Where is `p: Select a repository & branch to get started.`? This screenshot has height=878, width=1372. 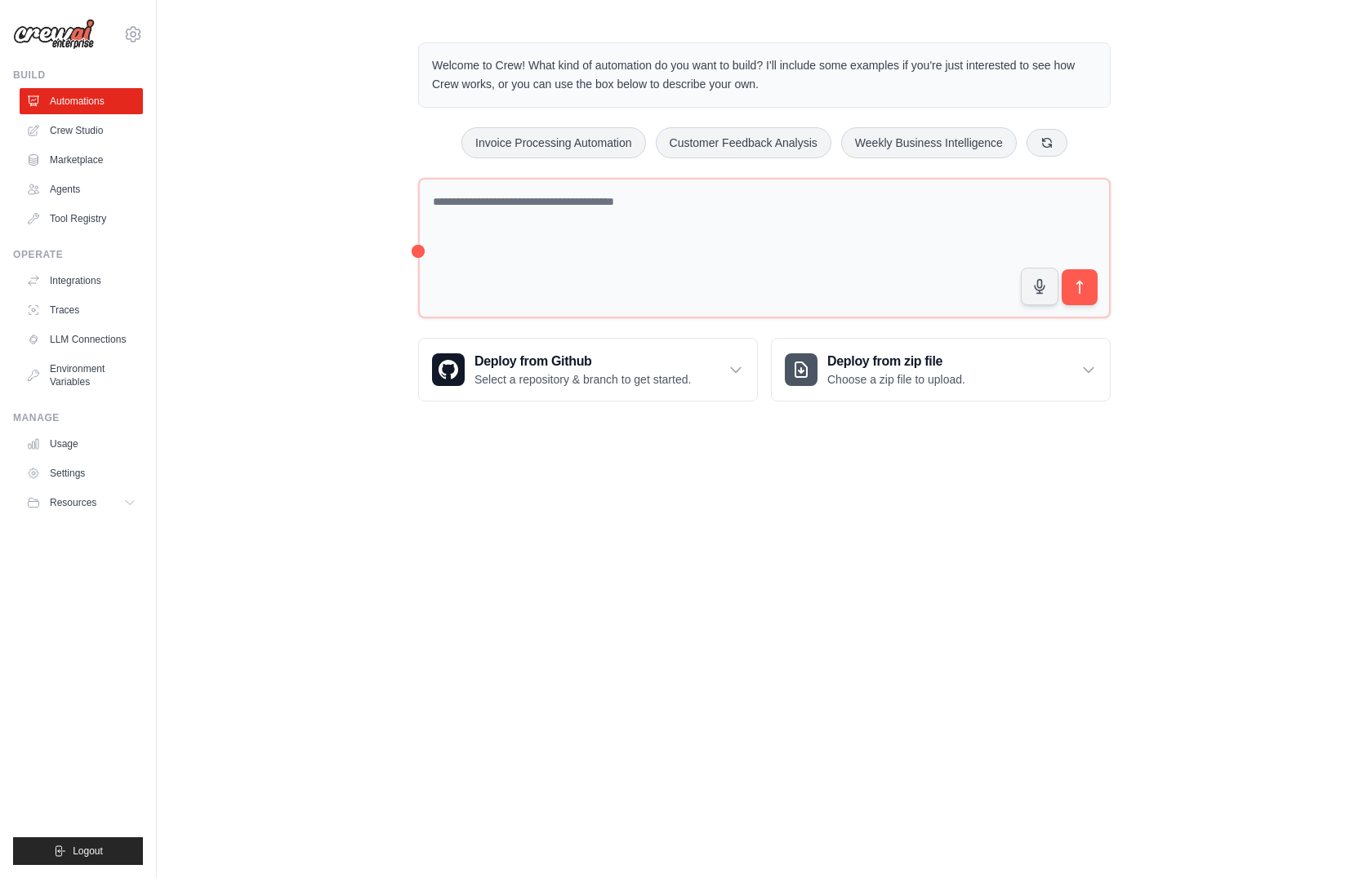 p: Select a repository & branch to get started. is located at coordinates (582, 380).